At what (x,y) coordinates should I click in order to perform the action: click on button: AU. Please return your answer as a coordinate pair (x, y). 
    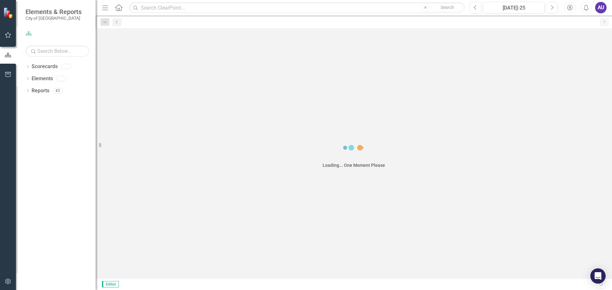
    Looking at the image, I should click on (601, 8).